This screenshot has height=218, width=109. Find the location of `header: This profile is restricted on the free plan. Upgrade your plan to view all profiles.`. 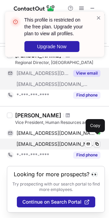

header: This profile is restricted on the free plan. Upgrade your plan to view all profiles. is located at coordinates (56, 27).